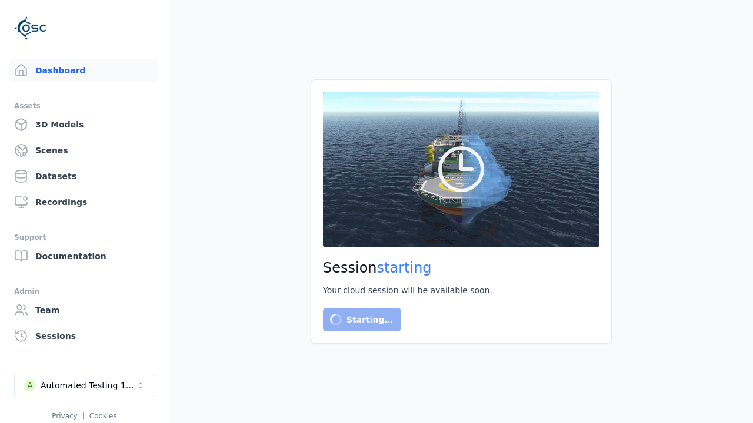 Image resolution: width=753 pixels, height=423 pixels. What do you see at coordinates (84, 256) in the screenshot?
I see `a: Documentation` at bounding box center [84, 256].